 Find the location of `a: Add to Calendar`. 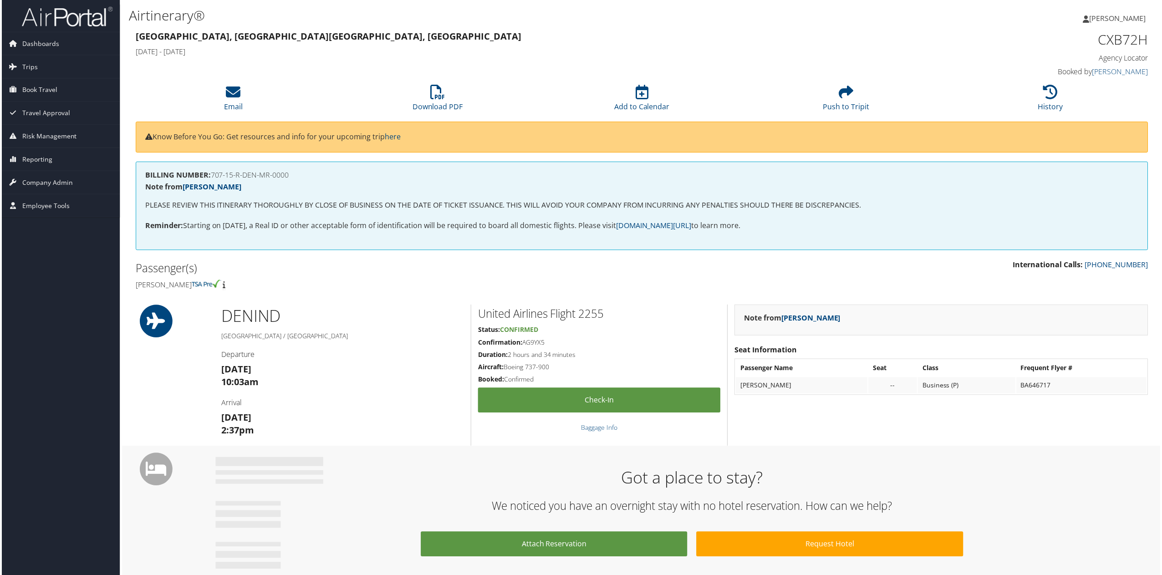

a: Add to Calendar is located at coordinates (642, 101).